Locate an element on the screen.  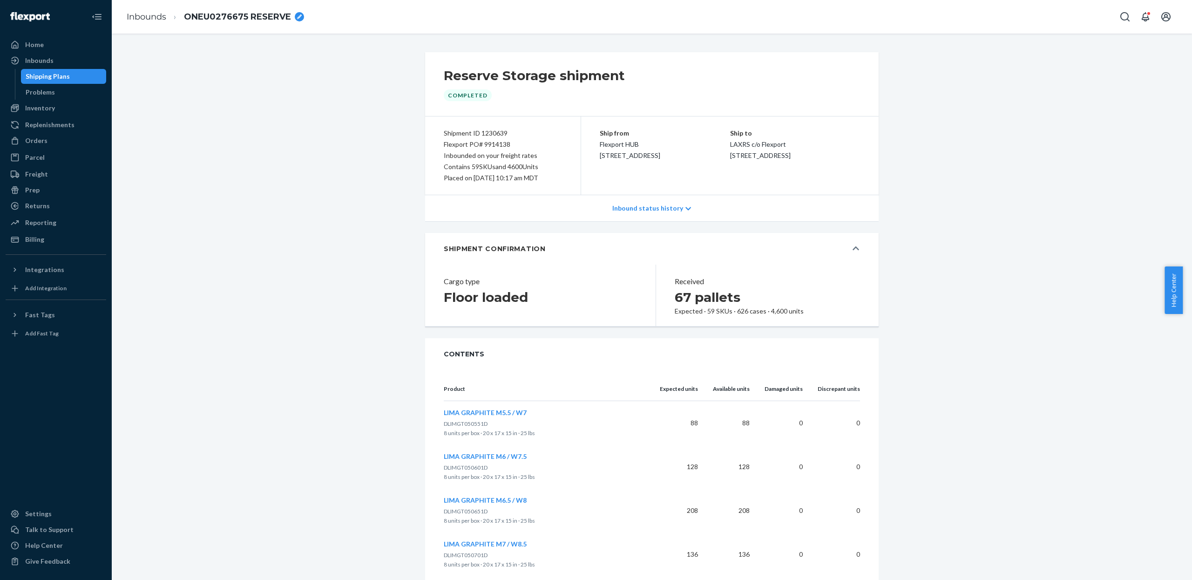
span: LIMA GRAPHITE M5.5 / W7 is located at coordinates (485, 412).